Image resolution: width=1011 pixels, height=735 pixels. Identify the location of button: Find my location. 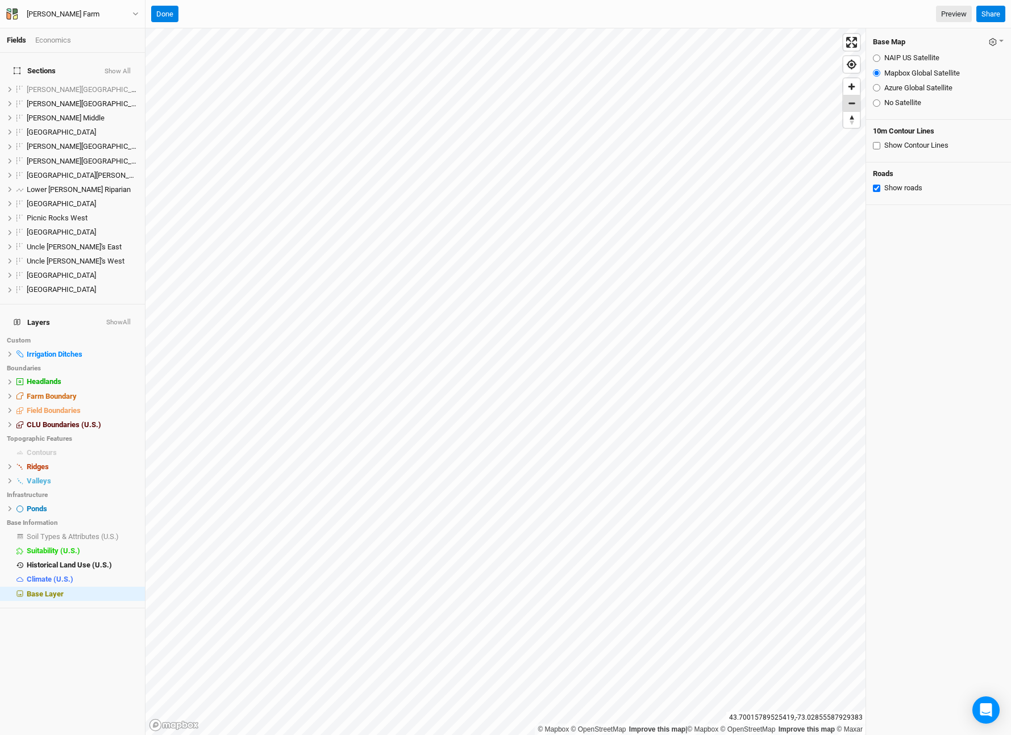
(851, 64).